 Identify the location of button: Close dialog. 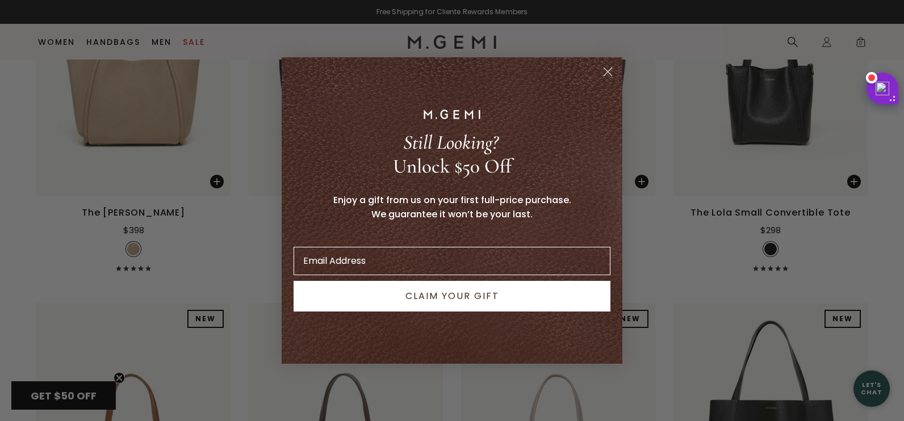
(607, 72).